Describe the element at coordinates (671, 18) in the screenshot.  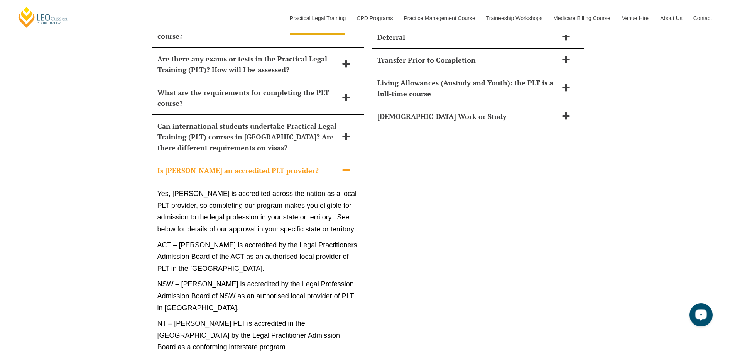
I see `a: About Us` at that location.